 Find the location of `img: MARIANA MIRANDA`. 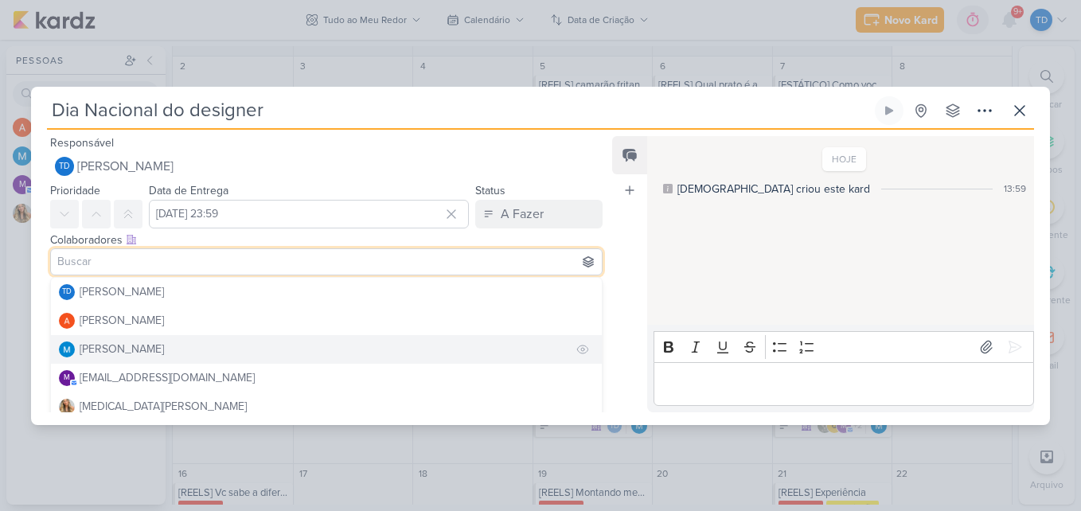

img: MARIANA MIRANDA is located at coordinates (67, 349).